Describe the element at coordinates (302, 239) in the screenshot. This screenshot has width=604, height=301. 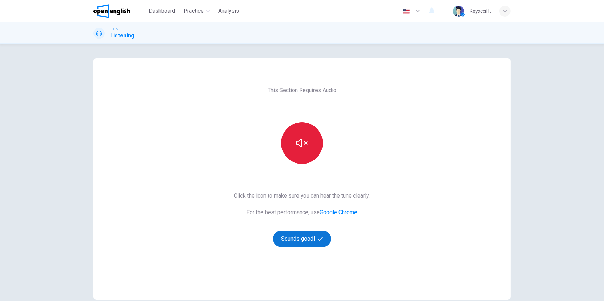
I see `button: Sounds good!` at that location.